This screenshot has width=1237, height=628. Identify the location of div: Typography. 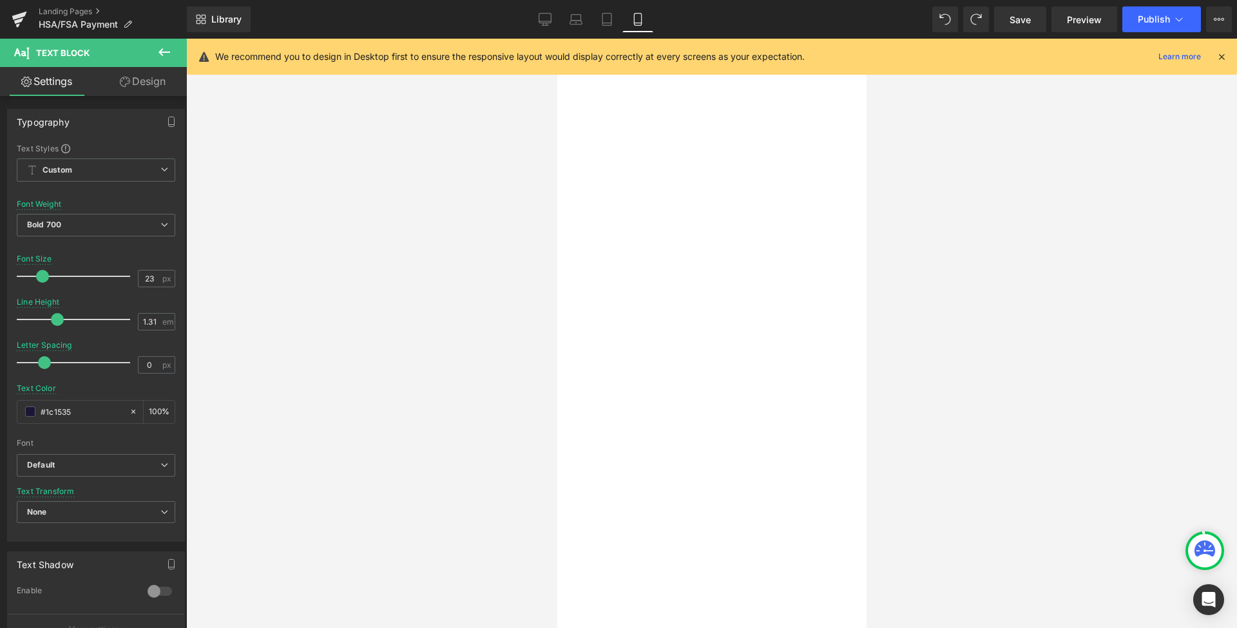
(43, 119).